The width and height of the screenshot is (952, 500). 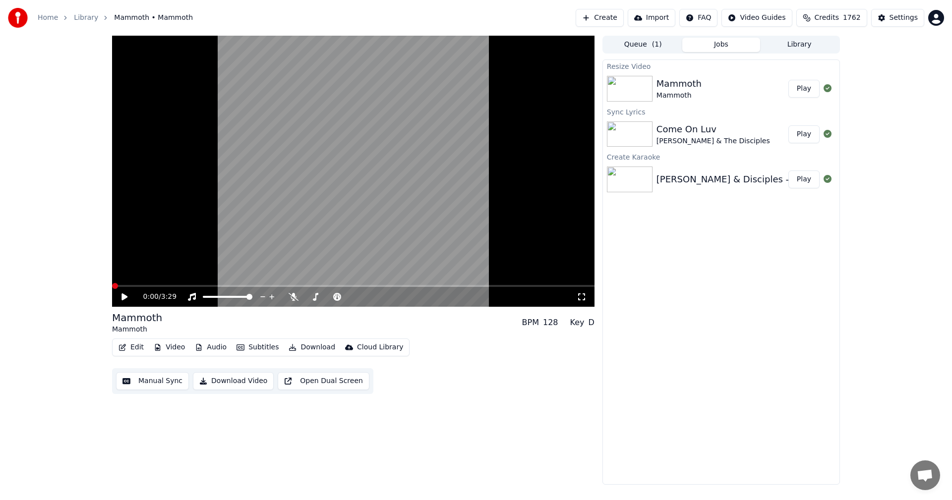 I want to click on button: Edit, so click(x=131, y=348).